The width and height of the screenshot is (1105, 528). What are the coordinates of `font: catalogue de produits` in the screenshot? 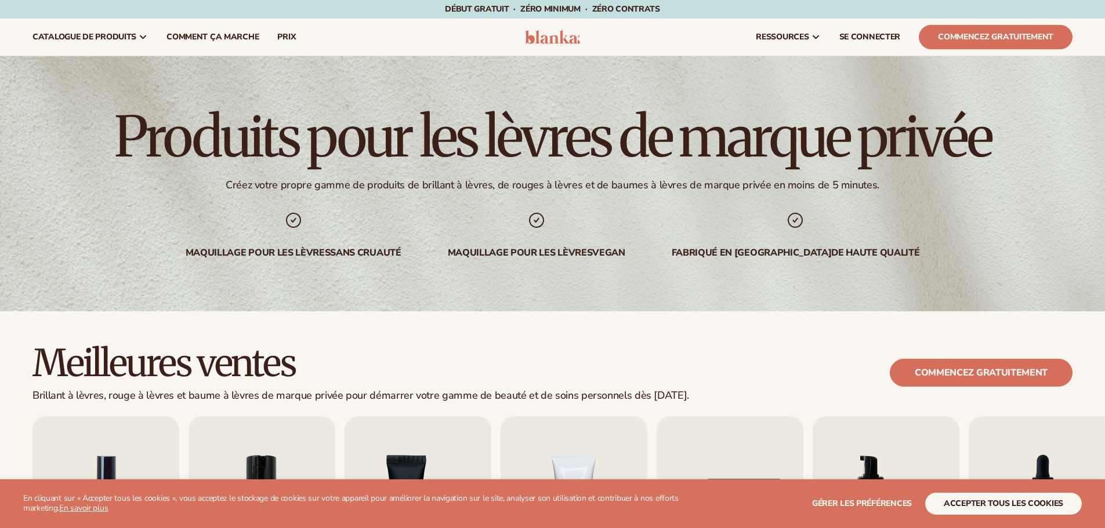 It's located at (84, 37).